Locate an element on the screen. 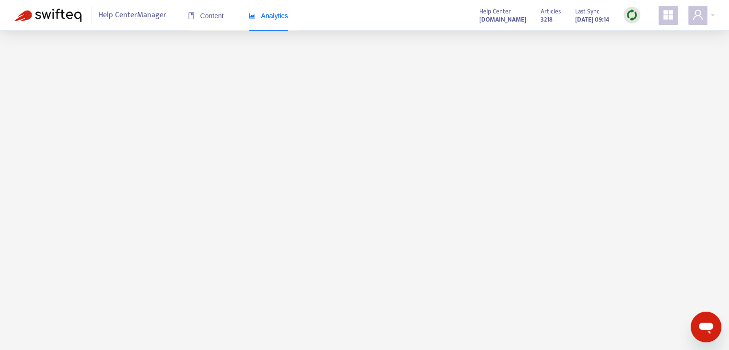  span: book is located at coordinates (191, 16).